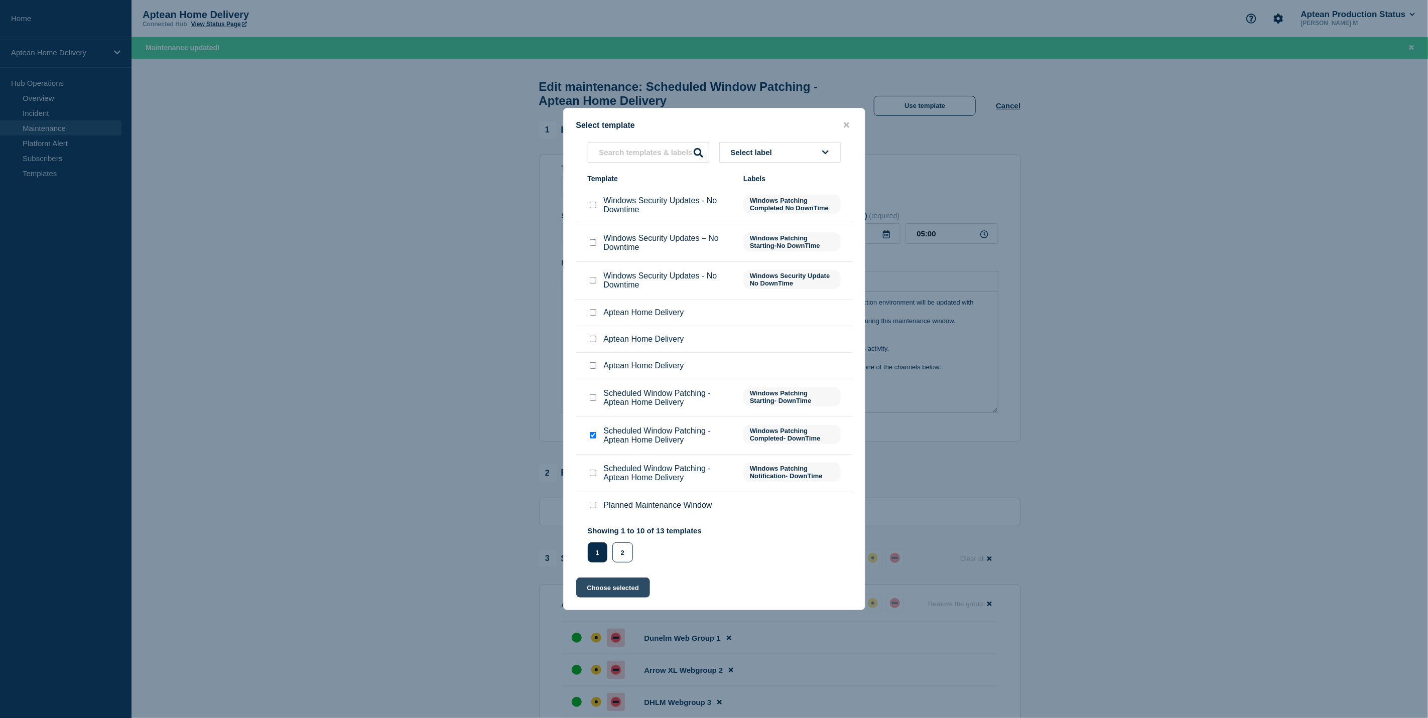  I want to click on button: Select label, so click(780, 152).